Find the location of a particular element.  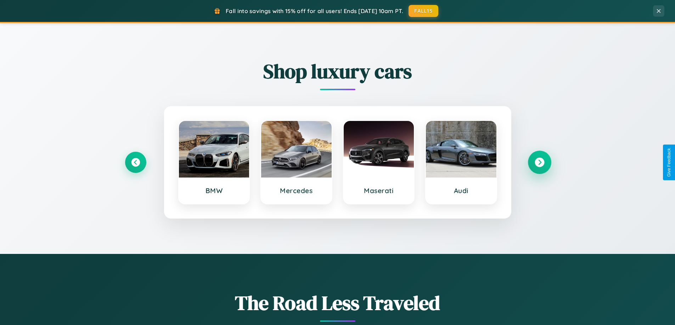

div: Give Feedback is located at coordinates (669, 163).